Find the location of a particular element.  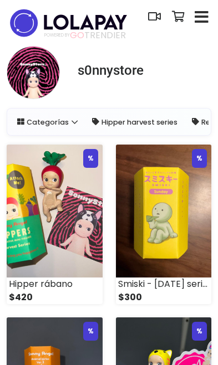

a: Categorías is located at coordinates (47, 122).